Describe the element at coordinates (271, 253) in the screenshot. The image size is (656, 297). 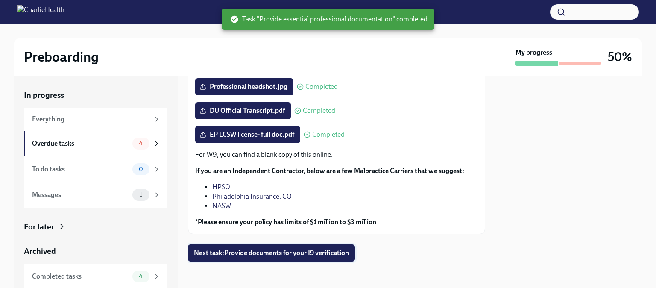
I see `a: Next task:Provide documents for your I9 verification` at that location.